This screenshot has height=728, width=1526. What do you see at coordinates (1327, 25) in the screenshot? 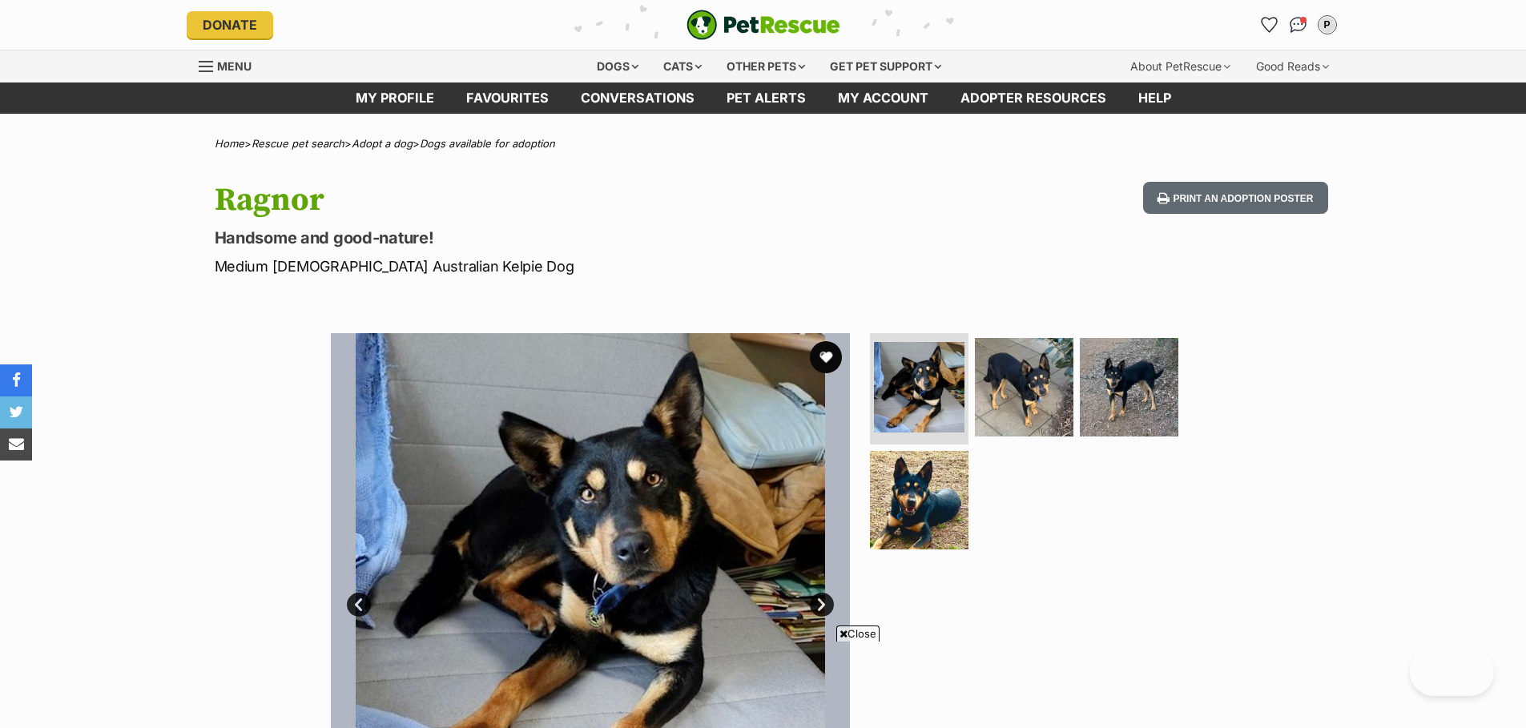
I see `div: P` at bounding box center [1327, 25].